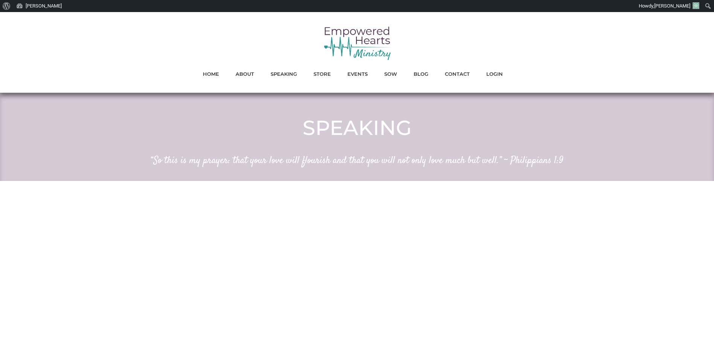 The width and height of the screenshot is (714, 354). Describe the element at coordinates (421, 74) in the screenshot. I see `a: BLOG` at that location.